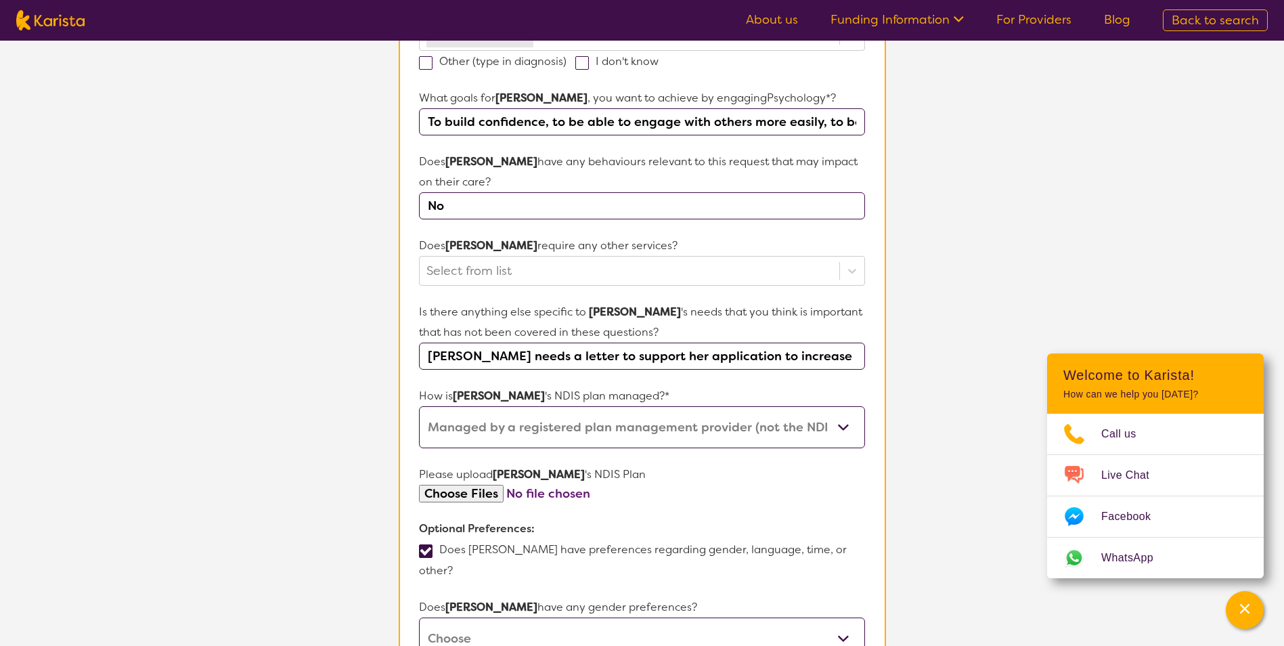 This screenshot has height=646, width=1284. I want to click on p: Please upload 's NDIS Plan, so click(642, 474).